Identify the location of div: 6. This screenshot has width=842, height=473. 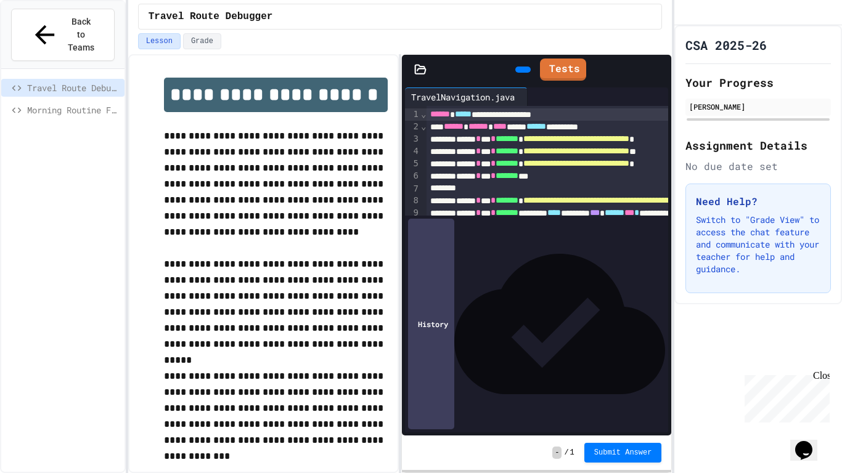
(412, 176).